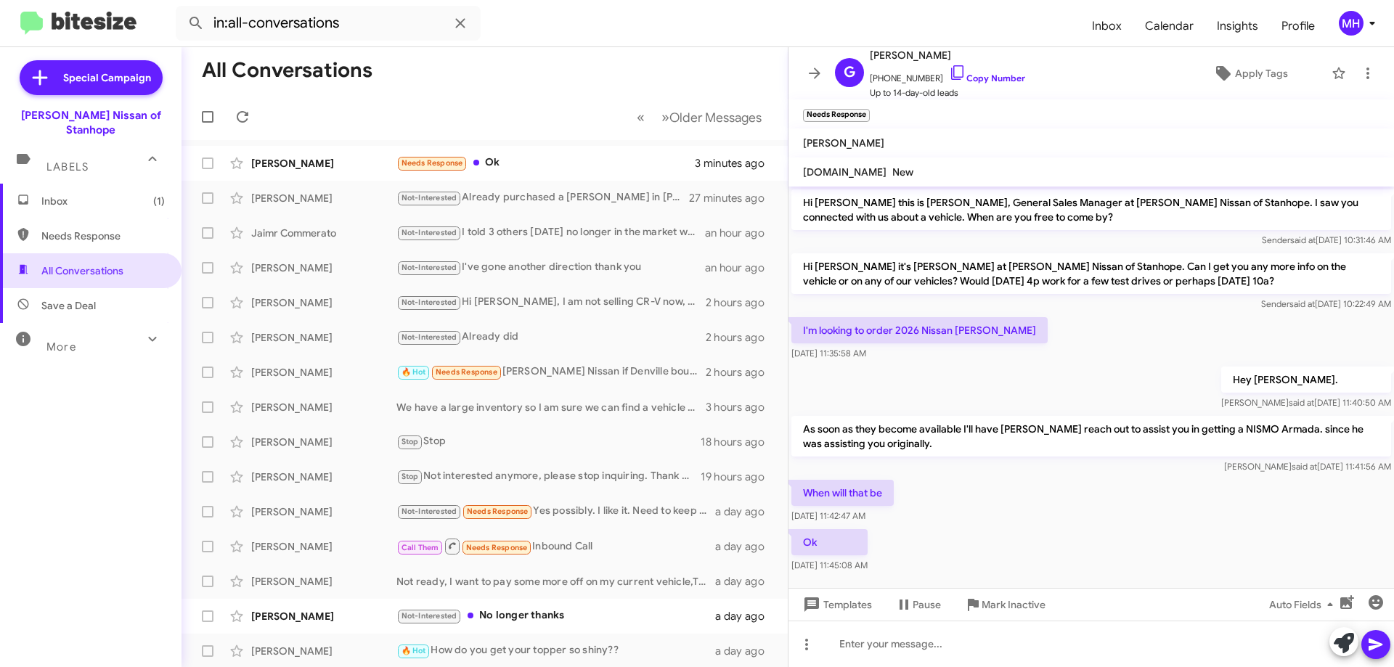  What do you see at coordinates (741, 268) in the screenshot?
I see `div: an hour ago` at bounding box center [741, 268].